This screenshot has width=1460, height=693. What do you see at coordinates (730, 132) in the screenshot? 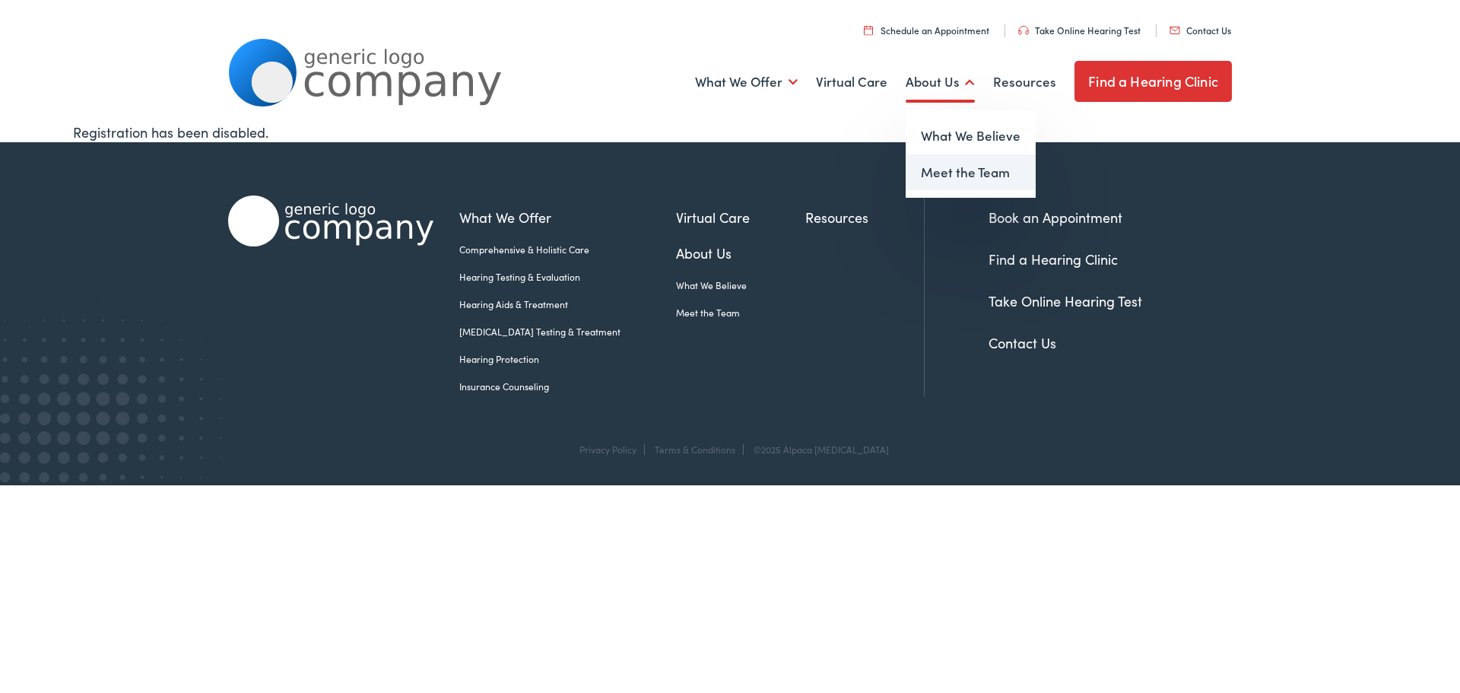
I see `div: Registration has been disabled.` at bounding box center [730, 132].